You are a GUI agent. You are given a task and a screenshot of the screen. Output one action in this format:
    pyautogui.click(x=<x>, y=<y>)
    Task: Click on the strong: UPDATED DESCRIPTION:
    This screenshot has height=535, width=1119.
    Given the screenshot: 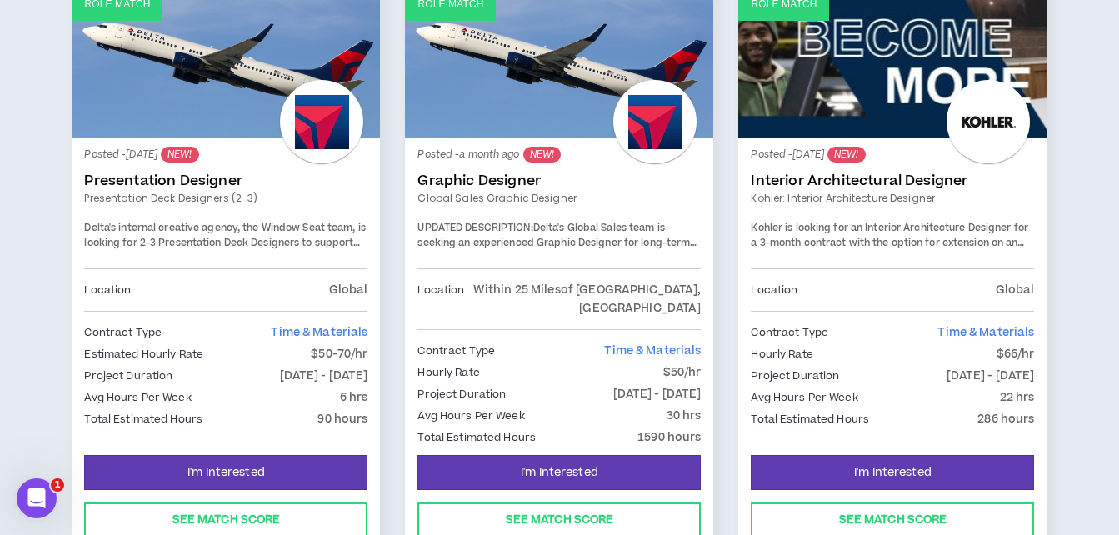 What is the action you would take?
    pyautogui.click(x=475, y=227)
    